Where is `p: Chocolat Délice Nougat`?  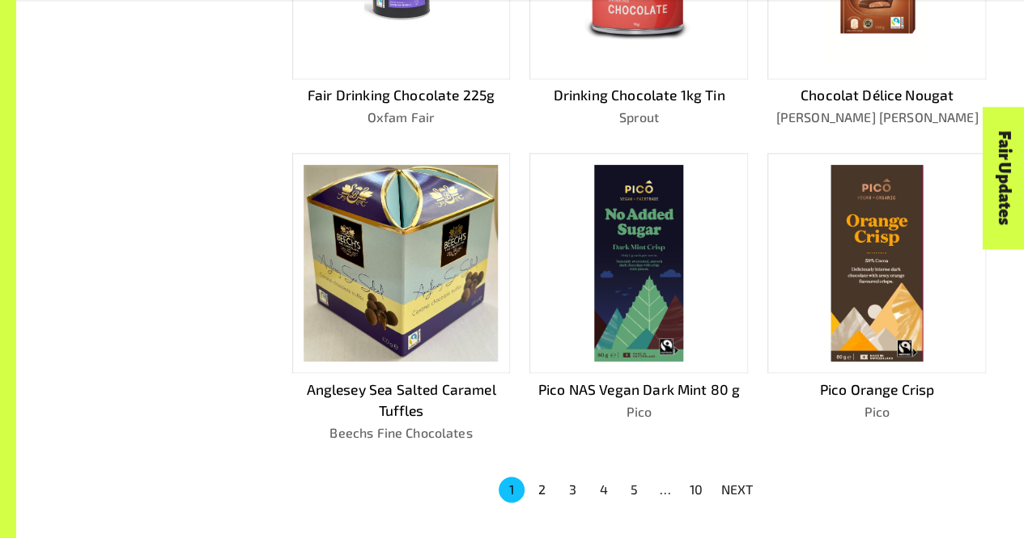
p: Chocolat Délice Nougat is located at coordinates (877, 96).